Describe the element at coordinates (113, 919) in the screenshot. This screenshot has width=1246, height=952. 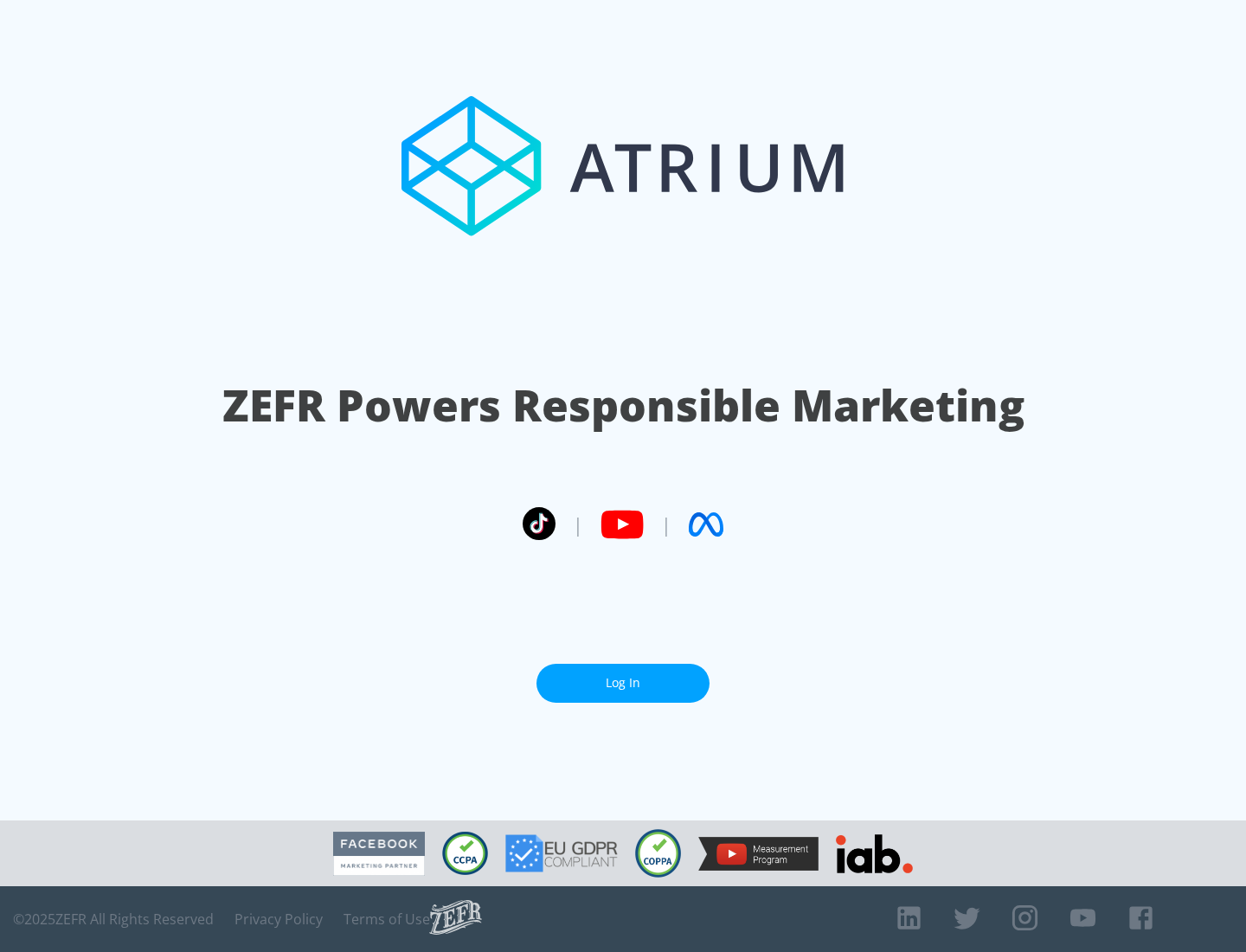
I see `span: © 2025 ZEFR All Rights Reserved` at that location.